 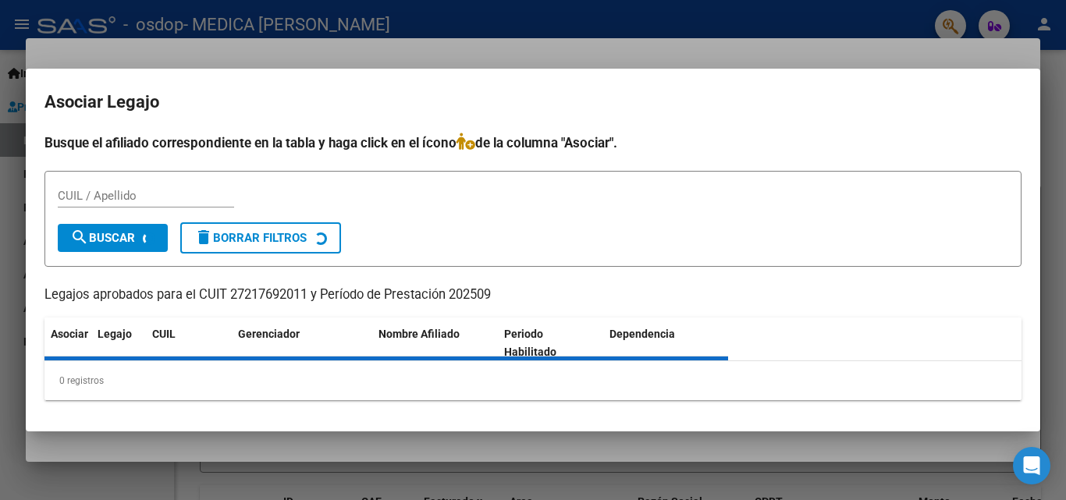 What do you see at coordinates (533, 143) in the screenshot?
I see `h4: Busque el afiliado correspondiente en la tabla y haga click en el ícono de la columna "Asociar".` at bounding box center [533, 143].